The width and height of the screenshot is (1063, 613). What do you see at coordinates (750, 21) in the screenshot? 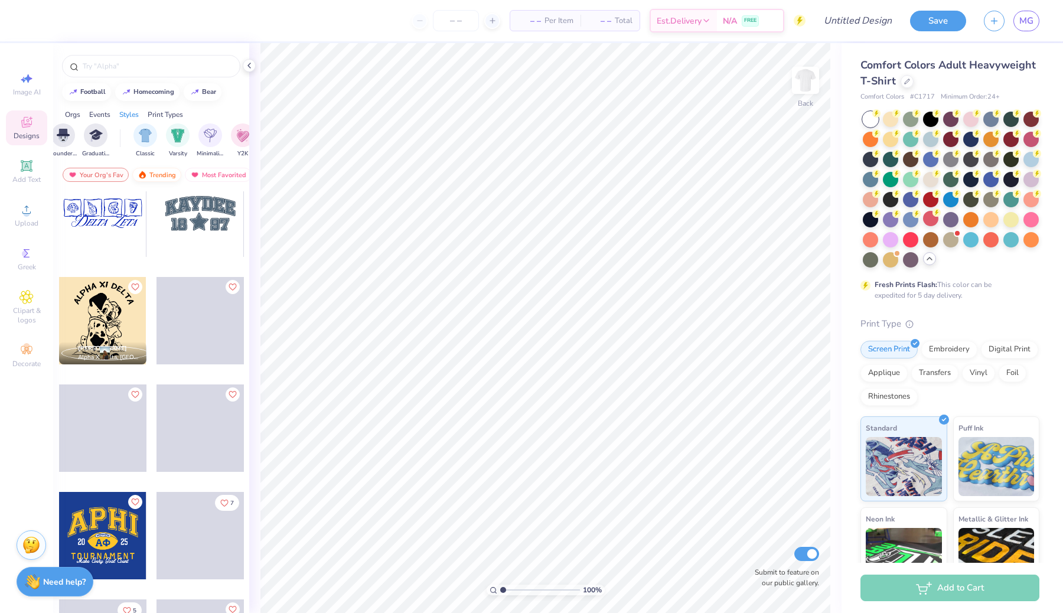
I see `span: FREE` at bounding box center [750, 21].